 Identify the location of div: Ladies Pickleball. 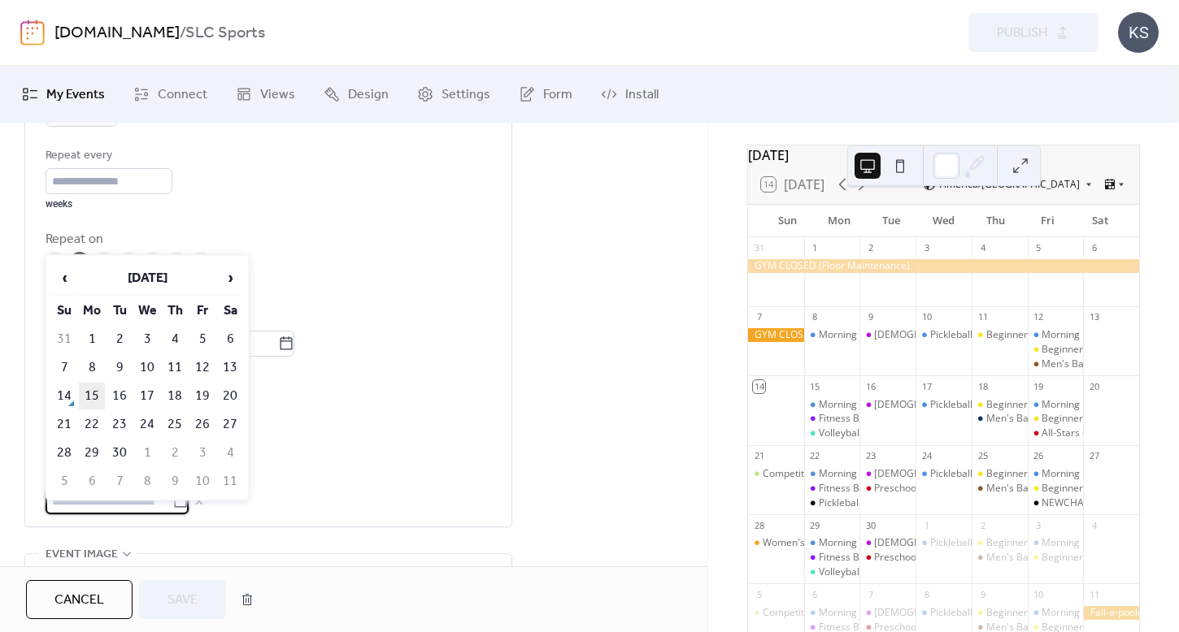
(887, 474).